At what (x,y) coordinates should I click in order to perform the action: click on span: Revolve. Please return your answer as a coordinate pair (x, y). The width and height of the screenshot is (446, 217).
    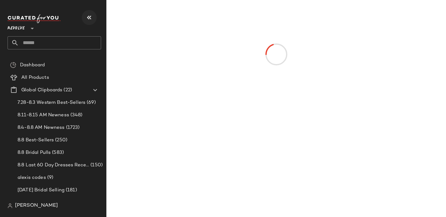
    Looking at the image, I should click on (16, 27).